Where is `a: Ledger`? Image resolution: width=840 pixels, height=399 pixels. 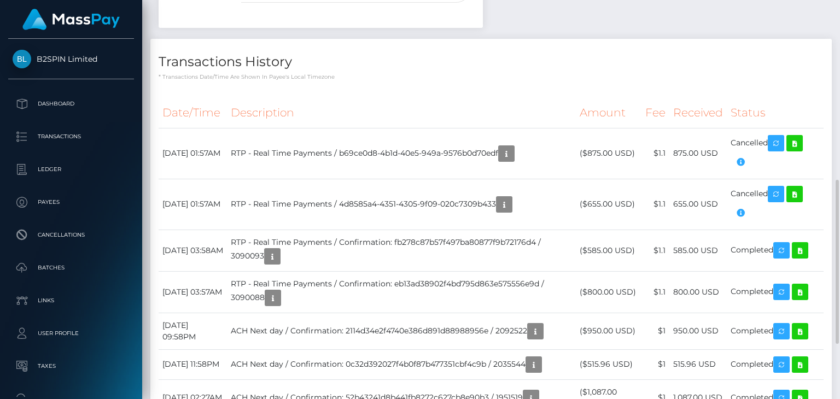
a: Ledger is located at coordinates (71, 169).